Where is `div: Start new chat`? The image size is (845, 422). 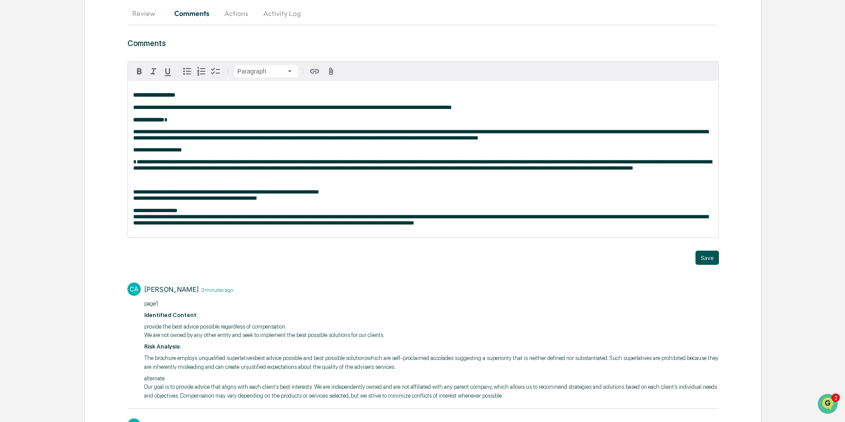
div: Start new chat is located at coordinates (92, 72).